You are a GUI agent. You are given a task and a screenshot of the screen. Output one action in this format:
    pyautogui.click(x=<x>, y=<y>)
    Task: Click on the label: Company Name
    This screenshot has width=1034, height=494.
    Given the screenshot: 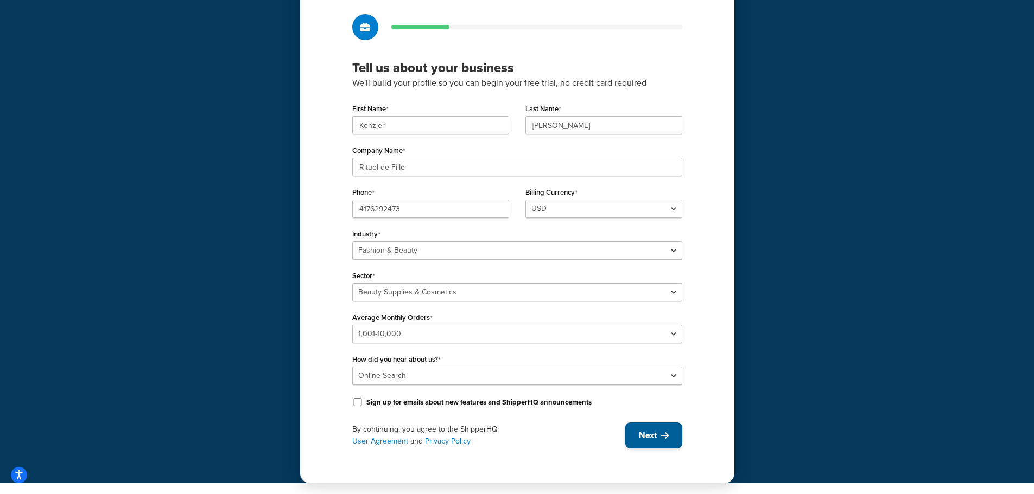 What is the action you would take?
    pyautogui.click(x=379, y=151)
    